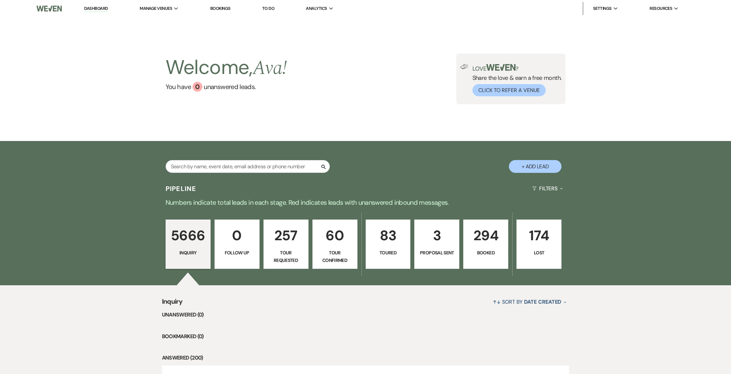 This screenshot has width=731, height=374. What do you see at coordinates (286, 235) in the screenshot?
I see `p: 257` at bounding box center [286, 235].